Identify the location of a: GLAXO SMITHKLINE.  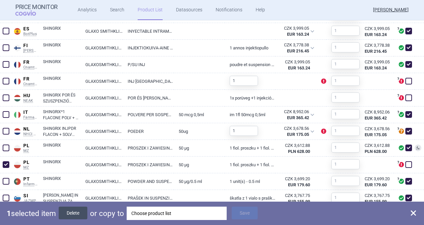
(101, 31).